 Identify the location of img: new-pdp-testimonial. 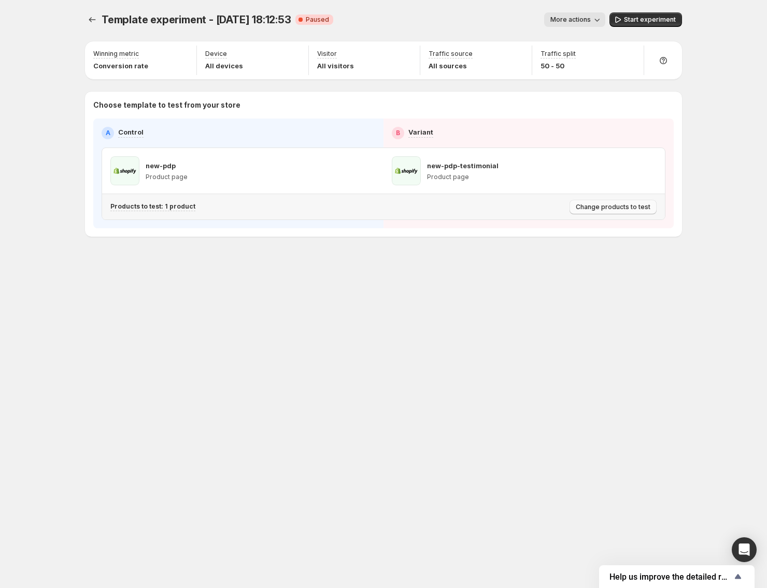
(406, 171).